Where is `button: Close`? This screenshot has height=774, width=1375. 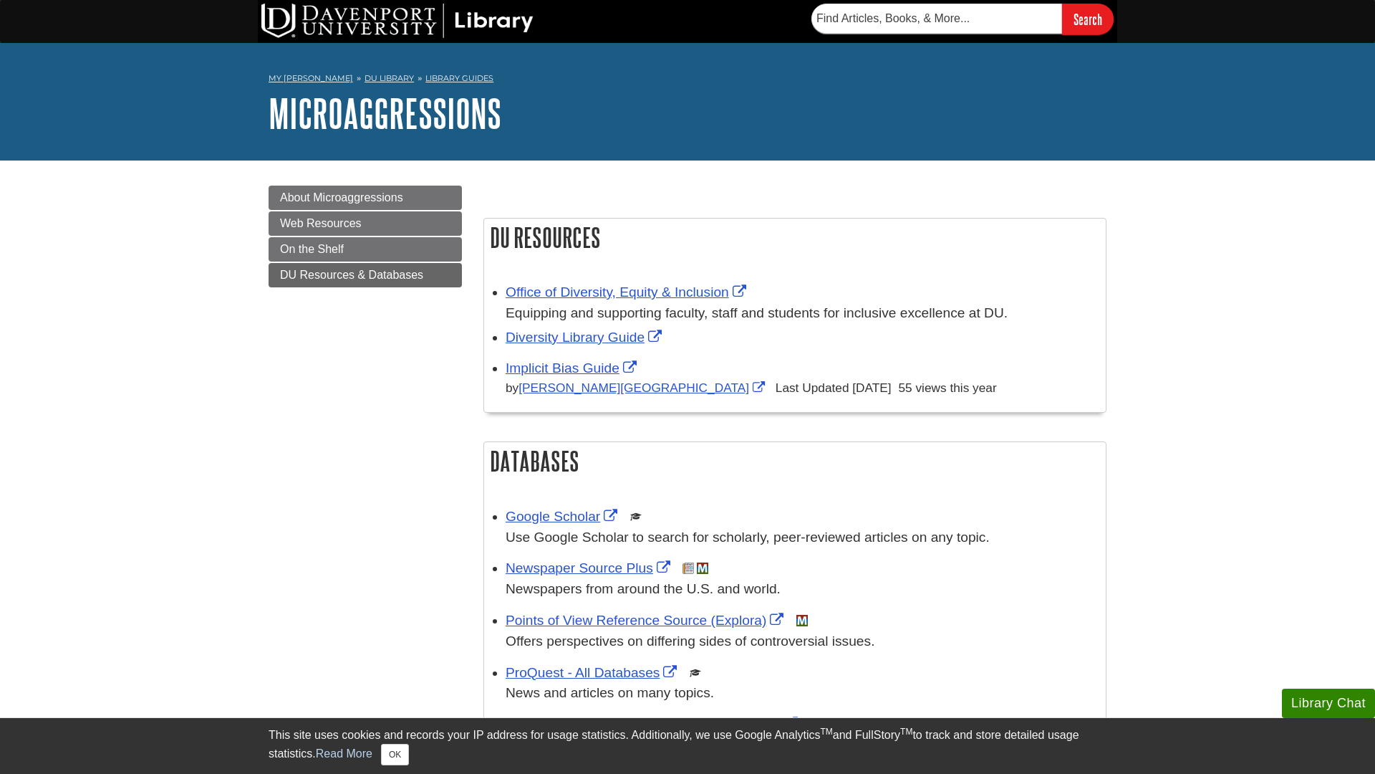 button: Close is located at coordinates (395, 754).